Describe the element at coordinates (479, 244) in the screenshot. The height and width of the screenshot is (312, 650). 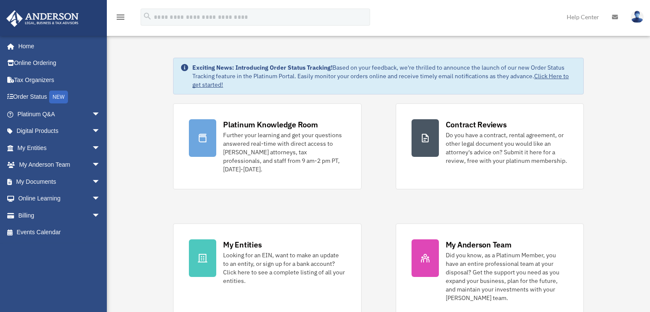
I see `div: My Anderson Team` at that location.